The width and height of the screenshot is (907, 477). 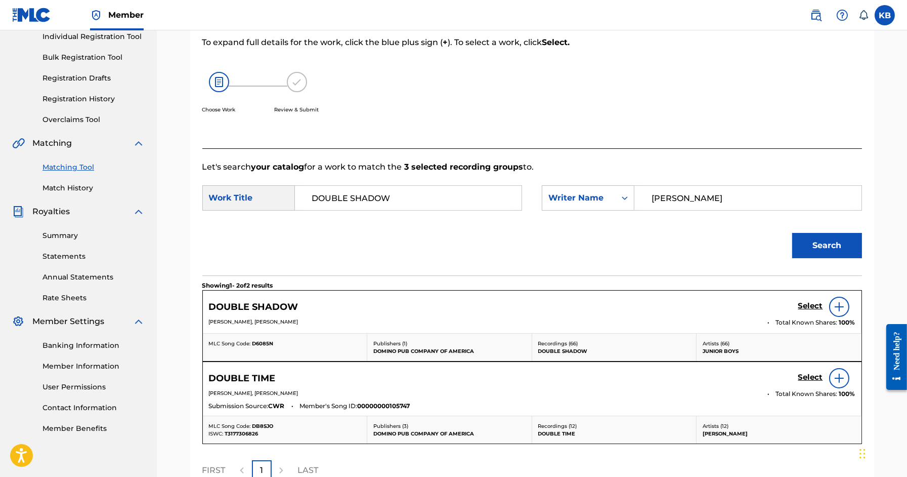 I want to click on a: Contact Information, so click(x=94, y=407).